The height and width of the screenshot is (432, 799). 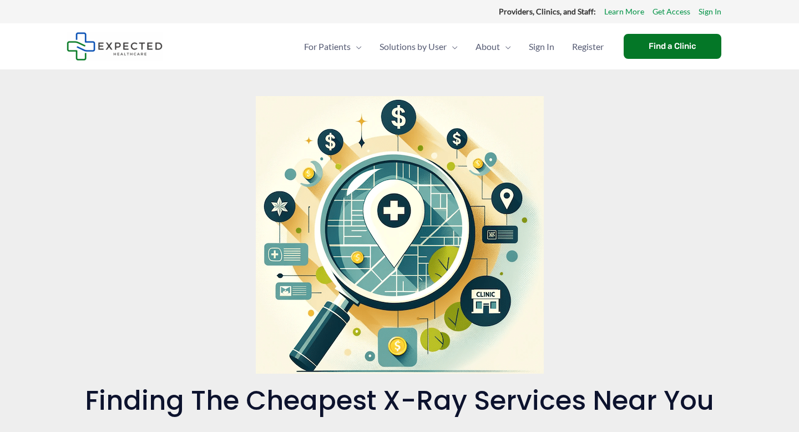 I want to click on a: Learn More, so click(x=625, y=12).